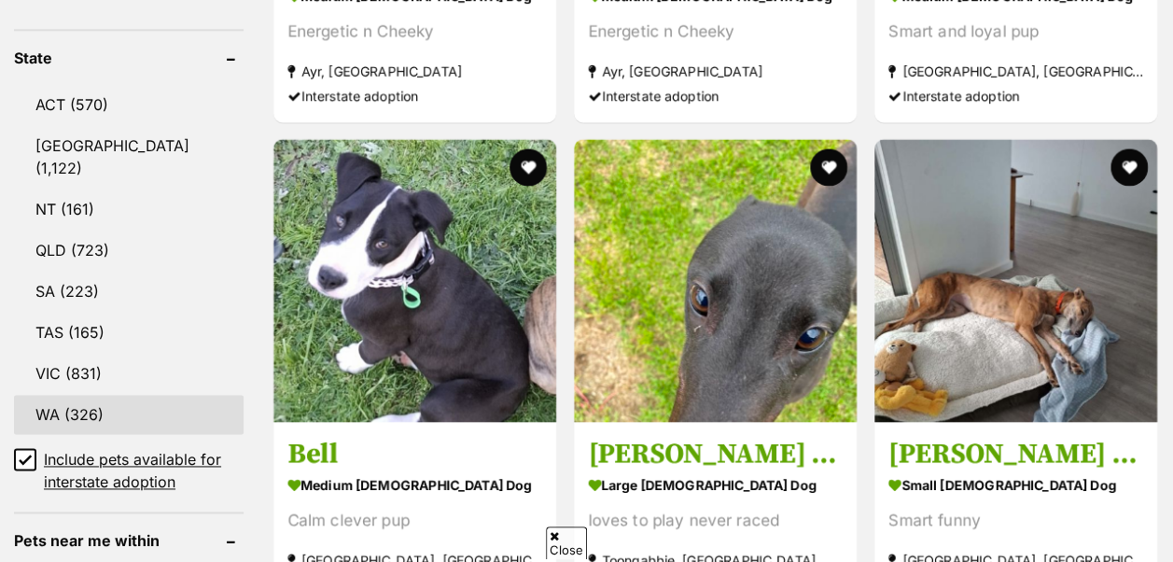 Image resolution: width=1173 pixels, height=562 pixels. I want to click on a: SA (223), so click(129, 291).